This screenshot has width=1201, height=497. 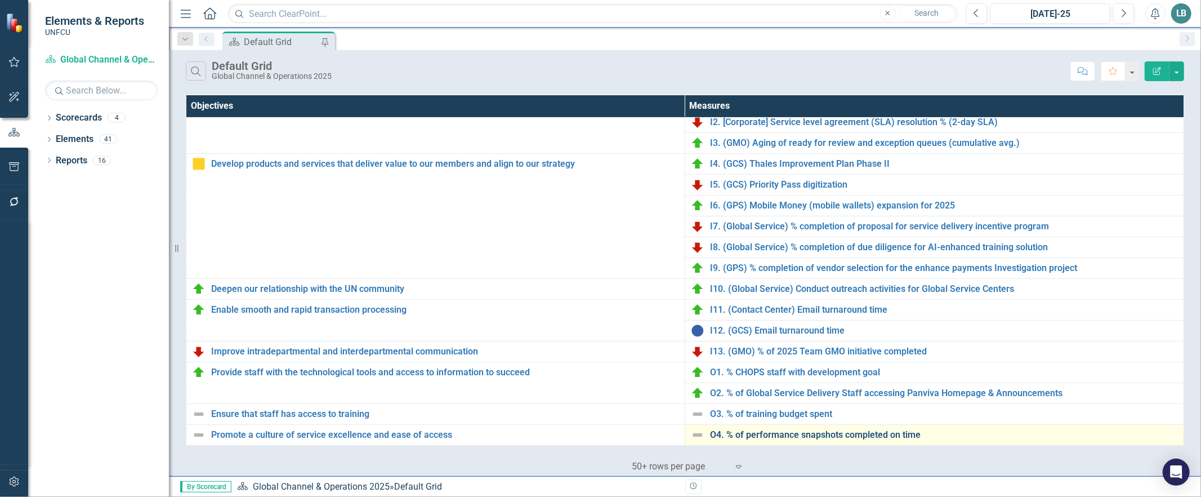 I want to click on a: Promote a culture of service excellence and ease of access, so click(x=445, y=435).